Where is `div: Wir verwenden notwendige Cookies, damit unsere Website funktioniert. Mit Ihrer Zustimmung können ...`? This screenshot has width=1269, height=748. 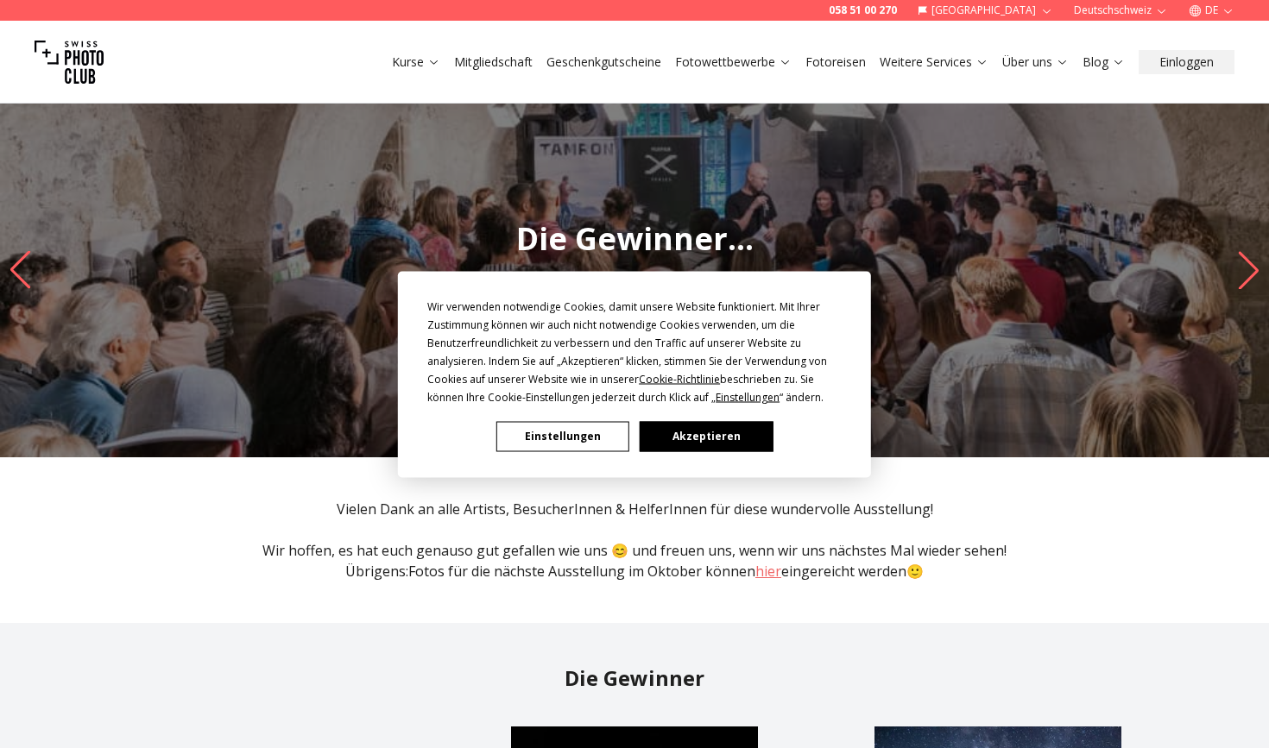 div: Wir verwenden notwendige Cookies, damit unsere Website funktioniert. Mit Ihrer Zustimmung können ... is located at coordinates (634, 351).